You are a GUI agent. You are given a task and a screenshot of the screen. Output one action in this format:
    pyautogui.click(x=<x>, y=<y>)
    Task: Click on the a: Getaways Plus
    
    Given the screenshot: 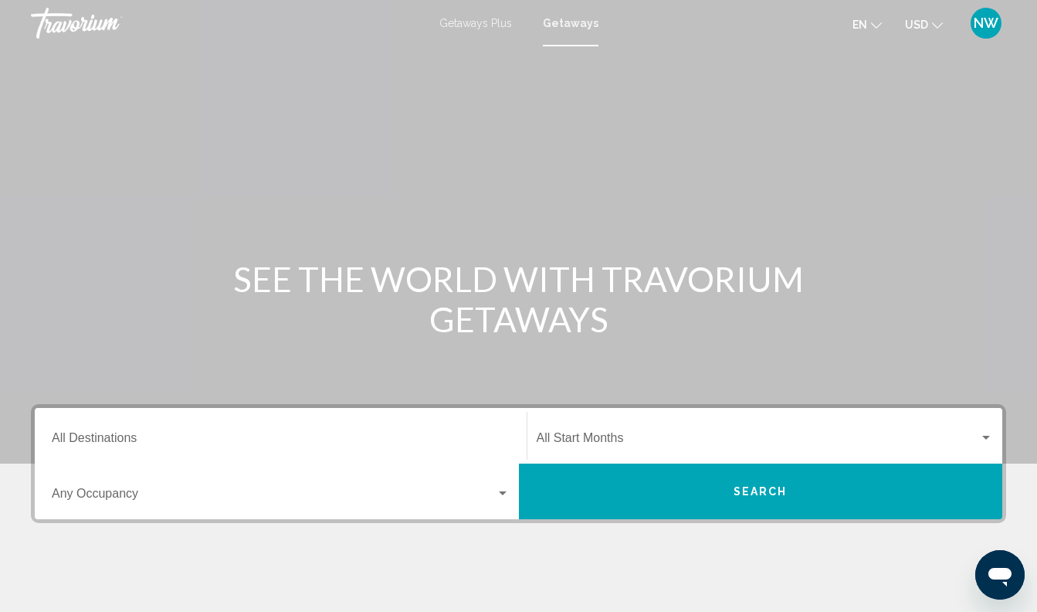 What is the action you would take?
    pyautogui.click(x=476, y=23)
    